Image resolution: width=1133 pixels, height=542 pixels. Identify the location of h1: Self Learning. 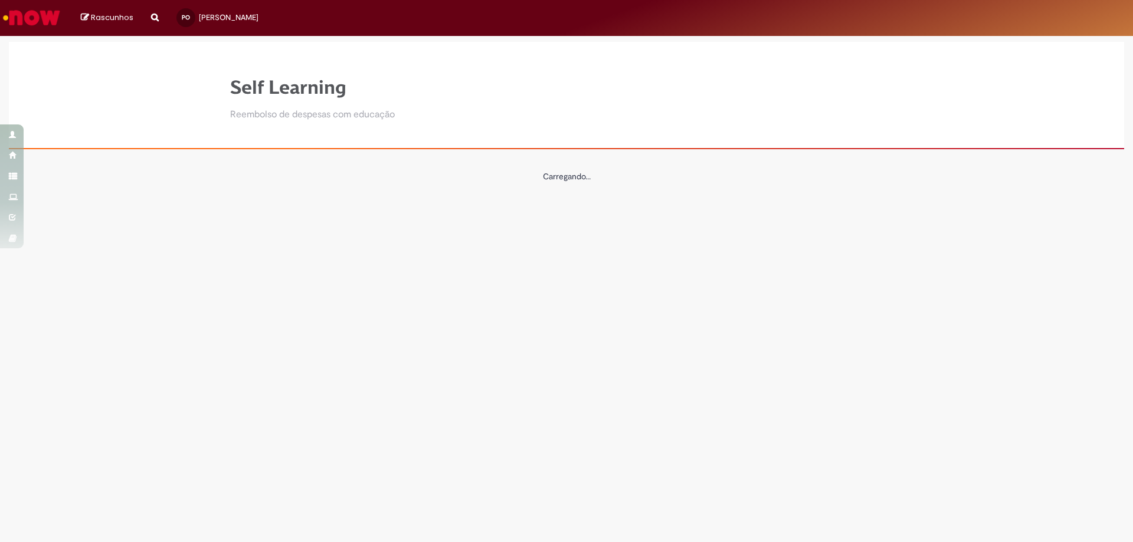
(312, 87).